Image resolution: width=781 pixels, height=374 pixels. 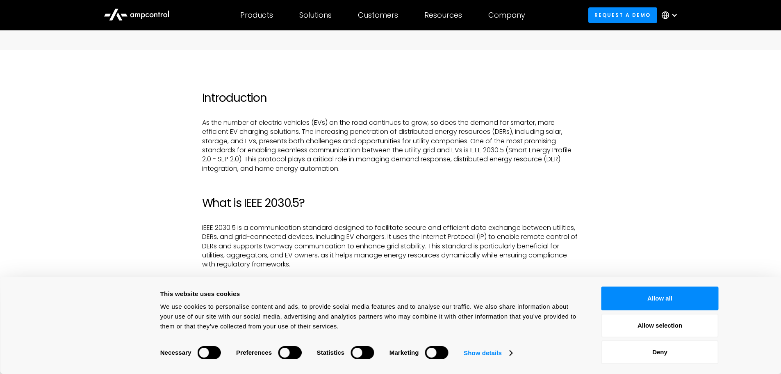 What do you see at coordinates (488, 353) in the screenshot?
I see `a: Show details` at bounding box center [488, 353].